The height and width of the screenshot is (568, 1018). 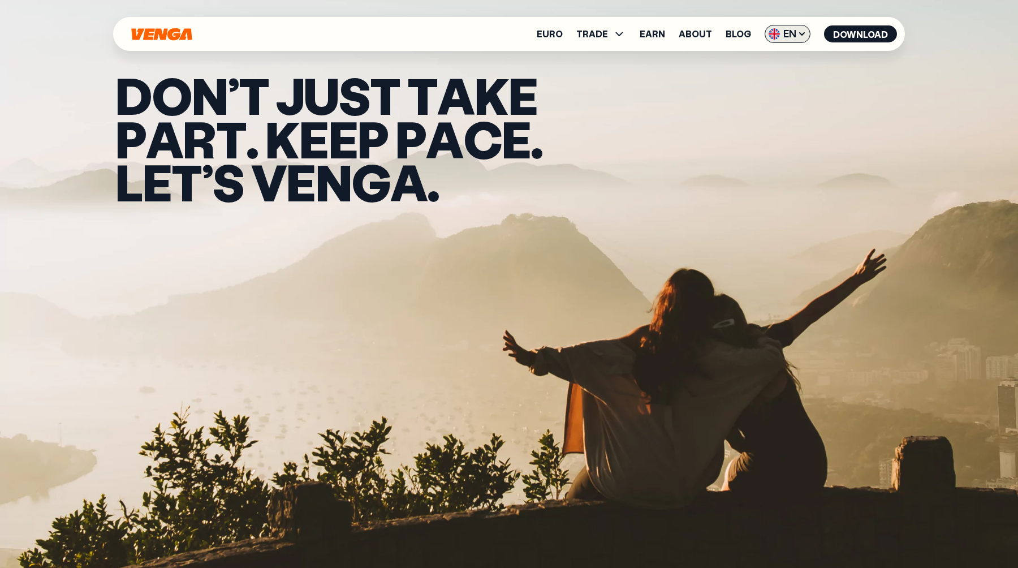 I want to click on button: Download, so click(x=860, y=34).